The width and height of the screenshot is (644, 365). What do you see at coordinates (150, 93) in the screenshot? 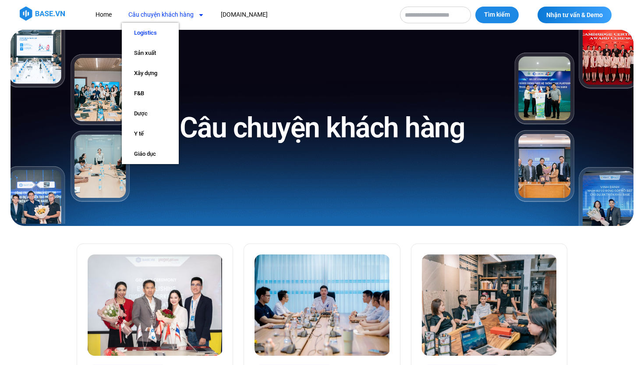
I see `ul: Câu chuyện khách hàng` at bounding box center [150, 93].